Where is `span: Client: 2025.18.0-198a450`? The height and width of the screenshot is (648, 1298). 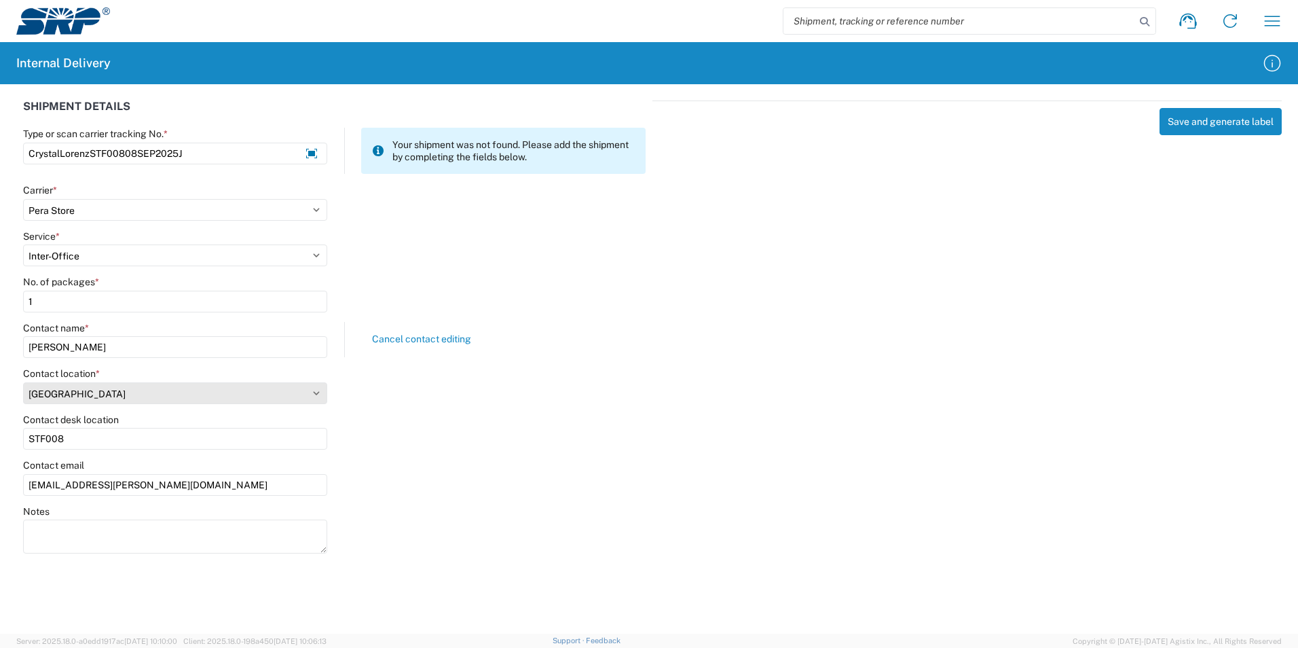
span: Client: 2025.18.0-198a450 is located at coordinates (255, 641).